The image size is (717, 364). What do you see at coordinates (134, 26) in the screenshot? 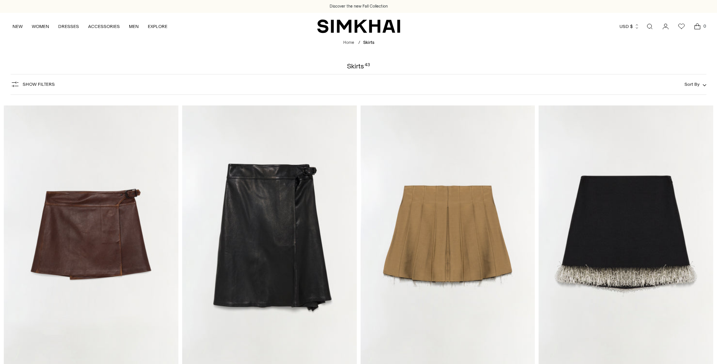
I see `a: MEN` at bounding box center [134, 26].